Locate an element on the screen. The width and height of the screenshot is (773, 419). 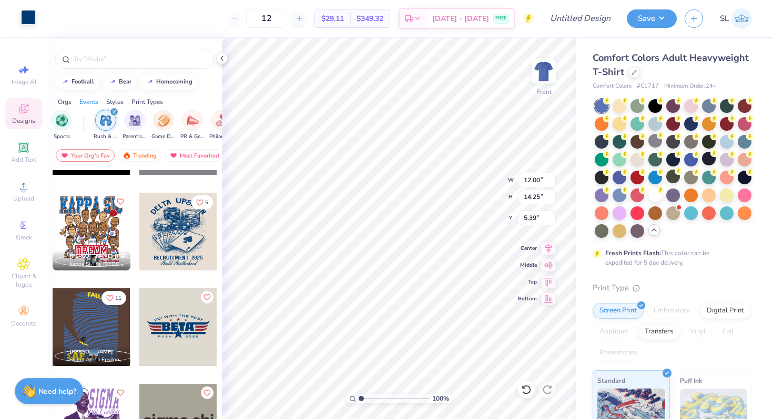
div: filter for PR & General is located at coordinates (192, 125).